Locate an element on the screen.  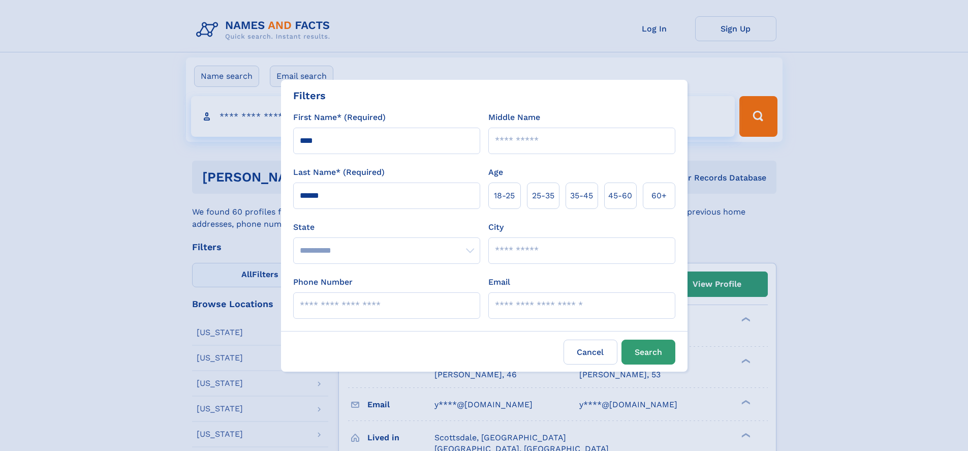
label: City is located at coordinates (496, 227).